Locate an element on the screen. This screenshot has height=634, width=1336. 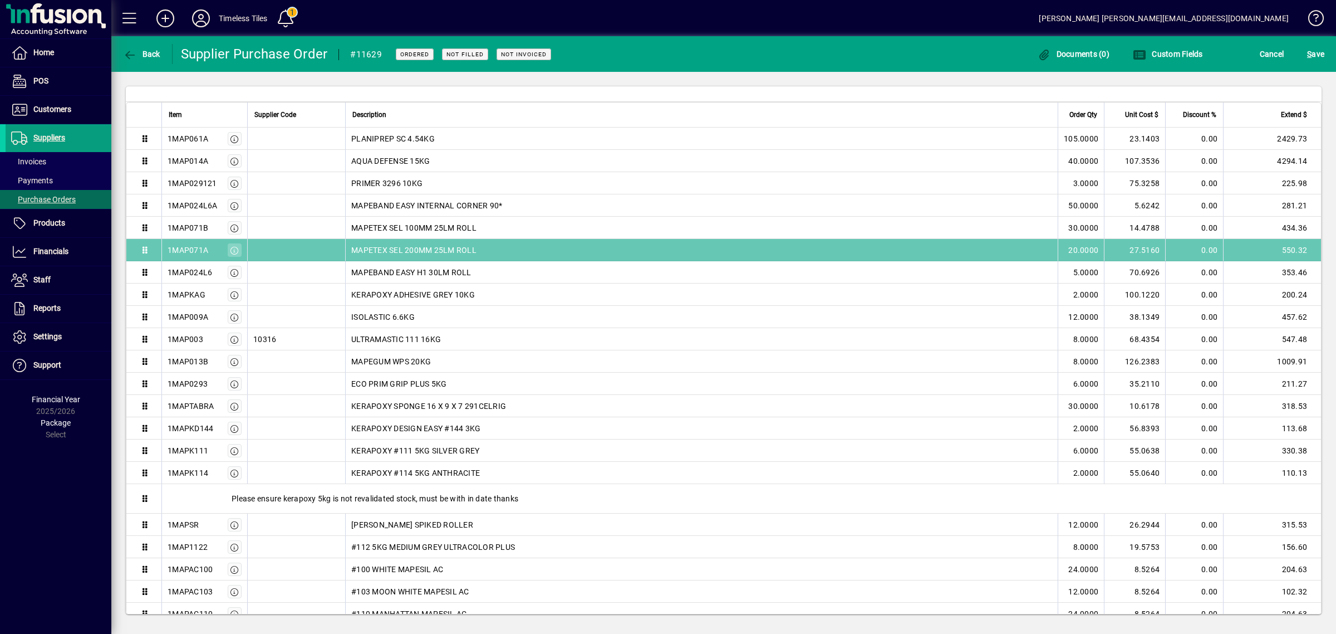
td: 10316 is located at coordinates (296, 339).